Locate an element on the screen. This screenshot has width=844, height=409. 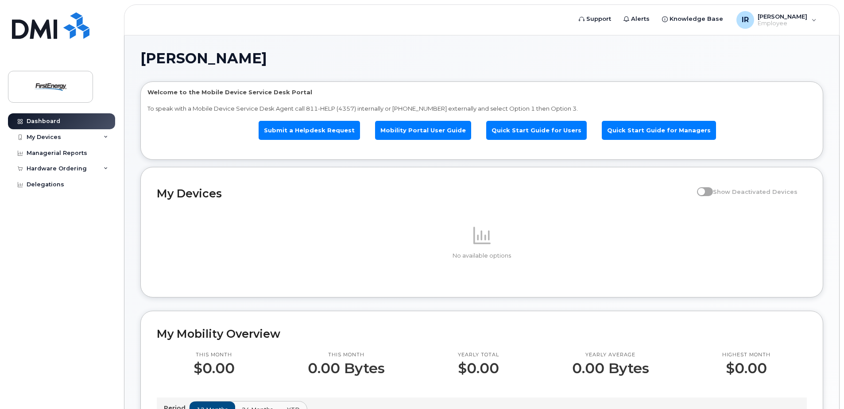
p: To speak with a Mobile Device Service Desk Agent call 811-HELP (4357) internally or [PHONE_NUMBER... is located at coordinates (482, 108).